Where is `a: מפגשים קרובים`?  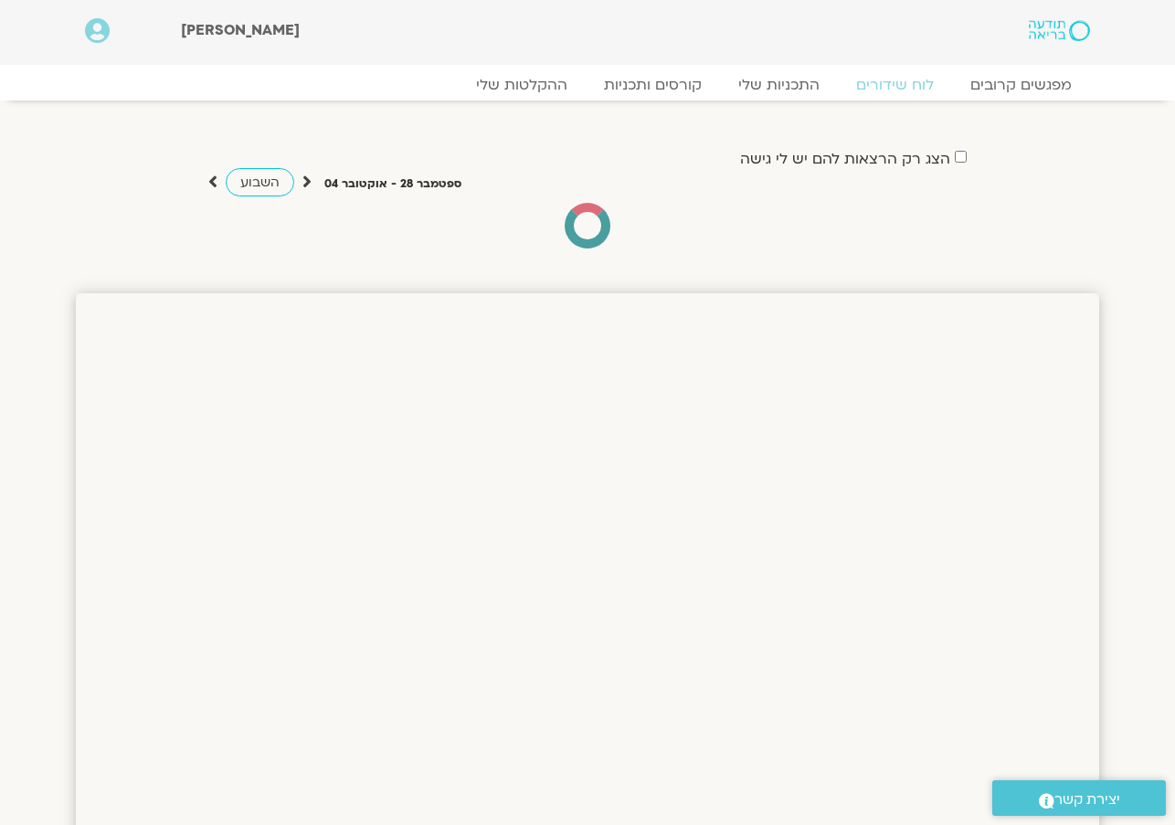 a: מפגשים קרובים is located at coordinates (1021, 85).